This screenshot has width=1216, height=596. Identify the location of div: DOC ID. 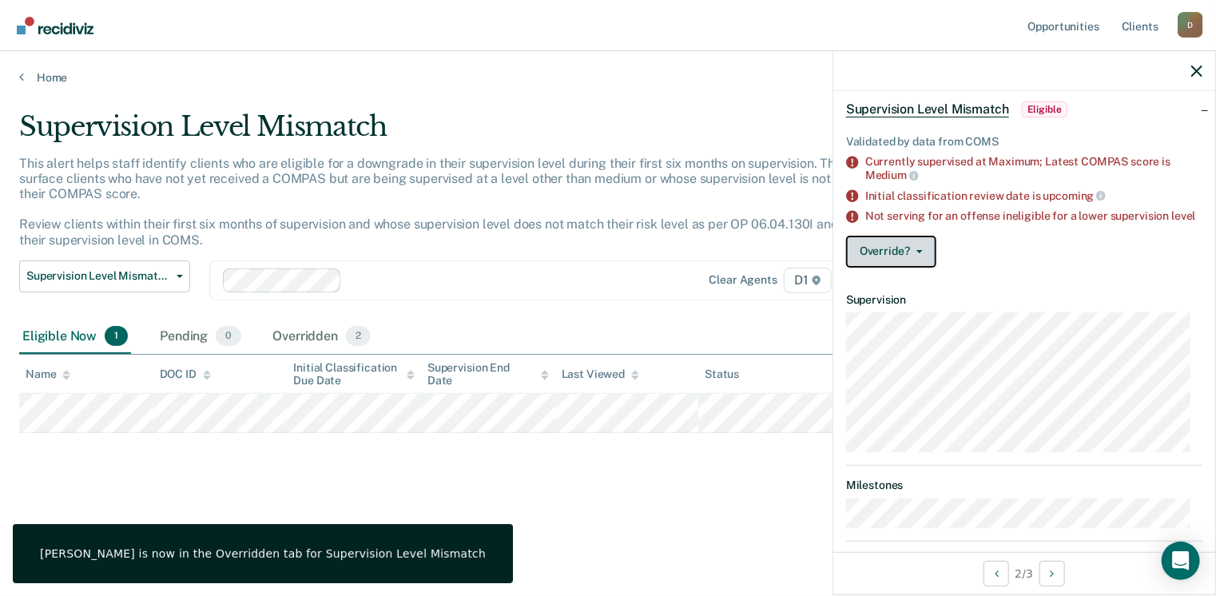
(185, 374).